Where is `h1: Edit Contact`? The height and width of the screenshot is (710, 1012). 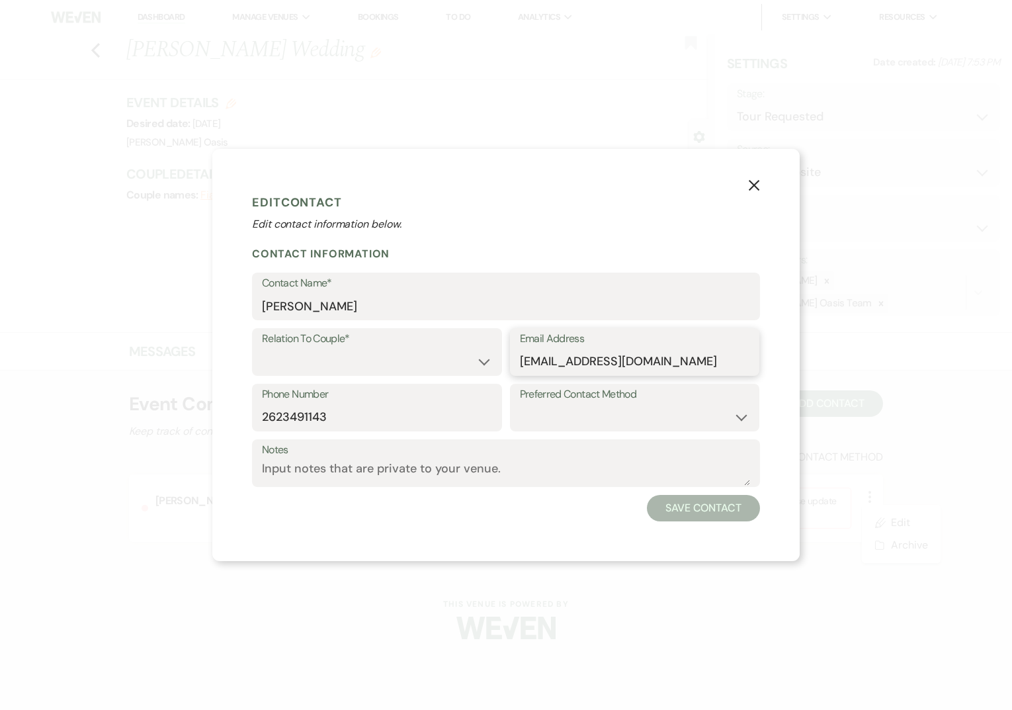
h1: Edit Contact is located at coordinates (506, 202).